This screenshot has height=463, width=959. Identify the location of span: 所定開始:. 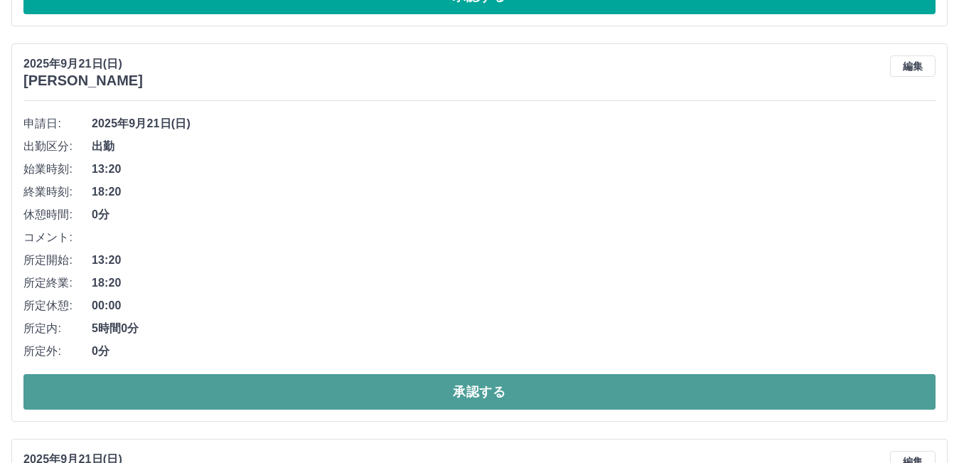
(58, 260).